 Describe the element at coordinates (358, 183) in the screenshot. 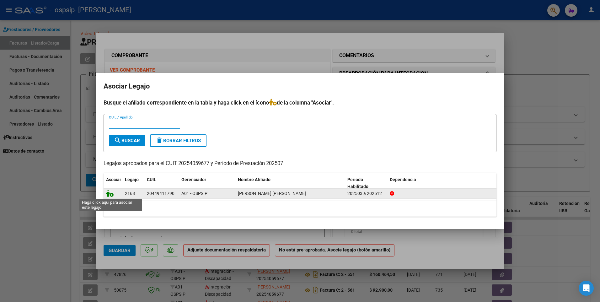

I see `span: Periodo Habilitado` at that location.